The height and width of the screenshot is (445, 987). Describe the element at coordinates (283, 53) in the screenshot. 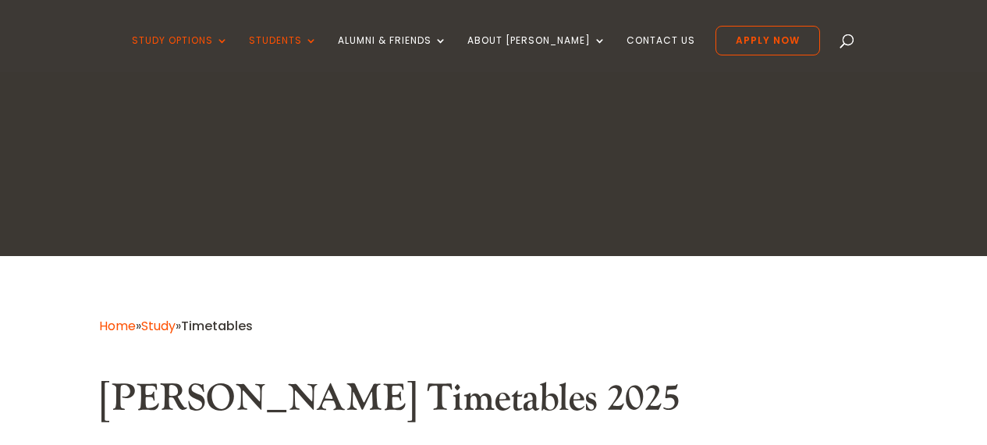

I see `a: Students` at that location.